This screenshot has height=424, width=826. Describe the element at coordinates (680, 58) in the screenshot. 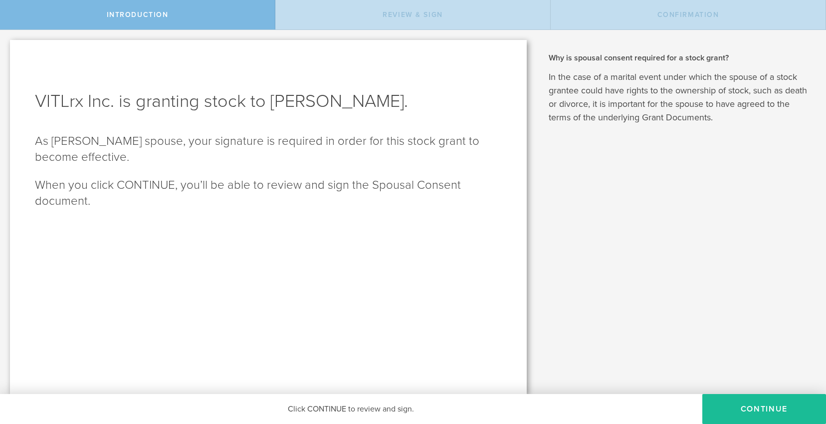

I see `h2: Why is spousal consent required for a stock grant?` at that location.